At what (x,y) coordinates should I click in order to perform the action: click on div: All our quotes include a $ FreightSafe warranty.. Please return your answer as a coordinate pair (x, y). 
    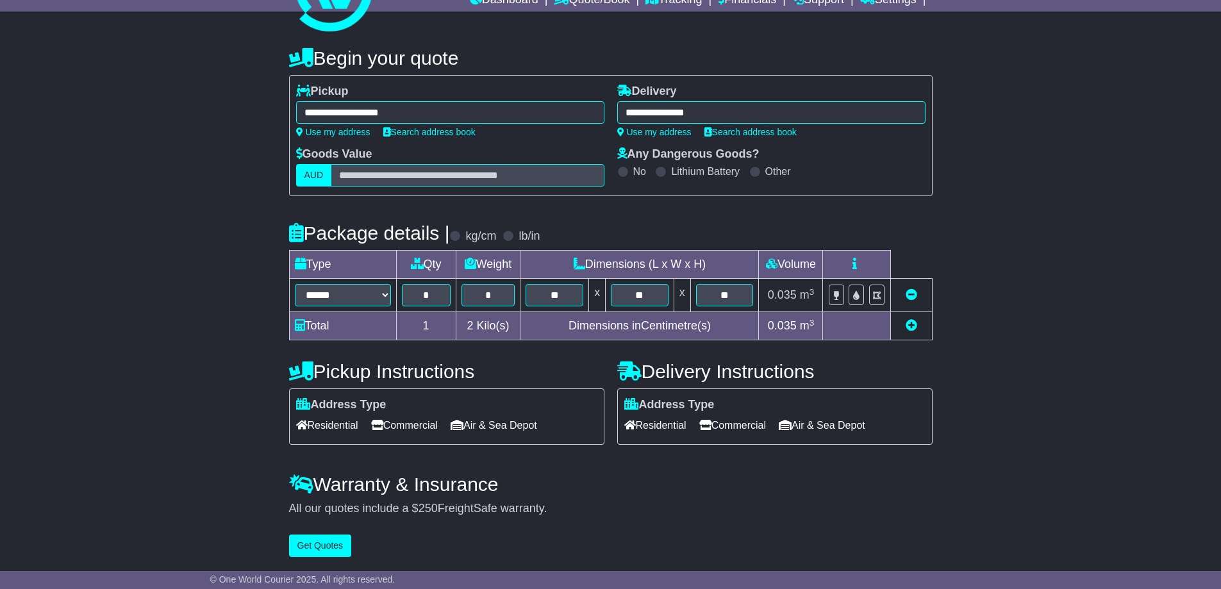
    Looking at the image, I should click on (611, 509).